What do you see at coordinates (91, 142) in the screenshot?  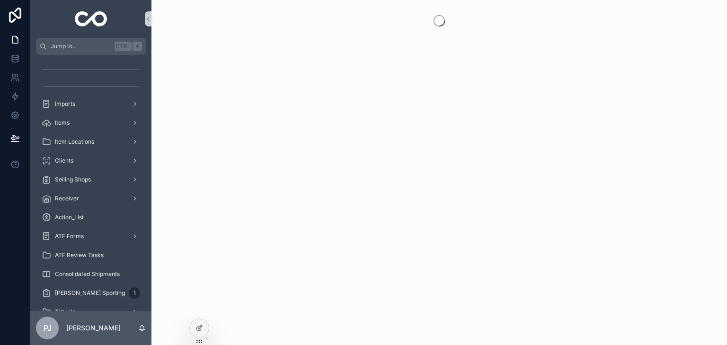 I see `a: Item Locations` at bounding box center [91, 142].